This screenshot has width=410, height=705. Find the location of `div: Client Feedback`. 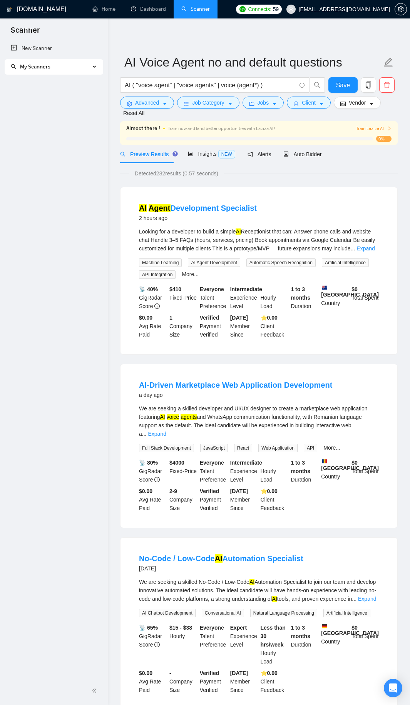

div: Client Feedback is located at coordinates (274, 682).